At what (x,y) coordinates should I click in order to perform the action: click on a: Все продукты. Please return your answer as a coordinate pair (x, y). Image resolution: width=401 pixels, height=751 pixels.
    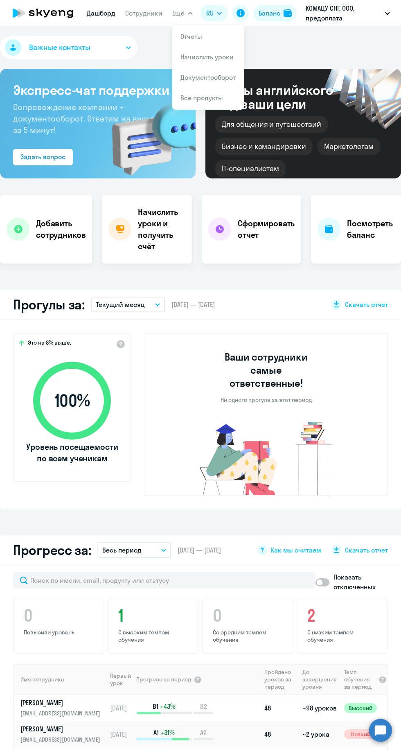
    Looking at the image, I should click on (202, 98).